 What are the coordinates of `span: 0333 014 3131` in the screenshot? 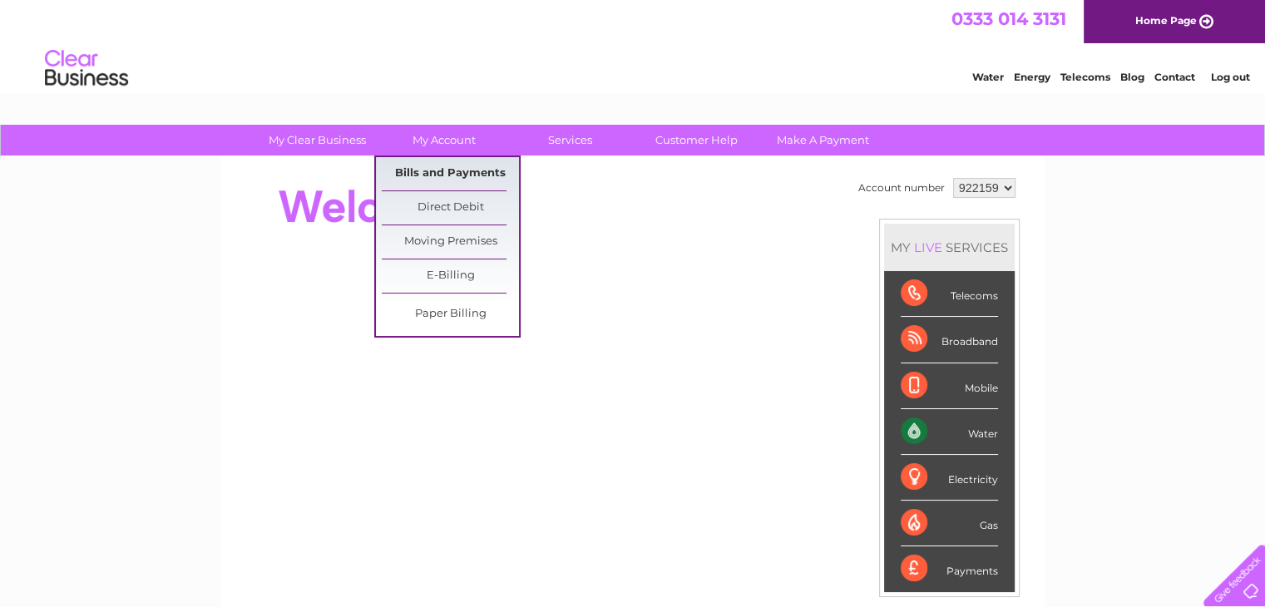 It's located at (1009, 18).